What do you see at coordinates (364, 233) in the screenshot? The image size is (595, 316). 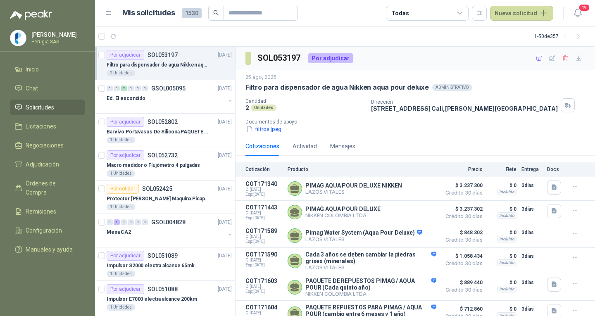 I see `p: Pimag Water System (Aqua Pour Deluxe)` at bounding box center [364, 233].